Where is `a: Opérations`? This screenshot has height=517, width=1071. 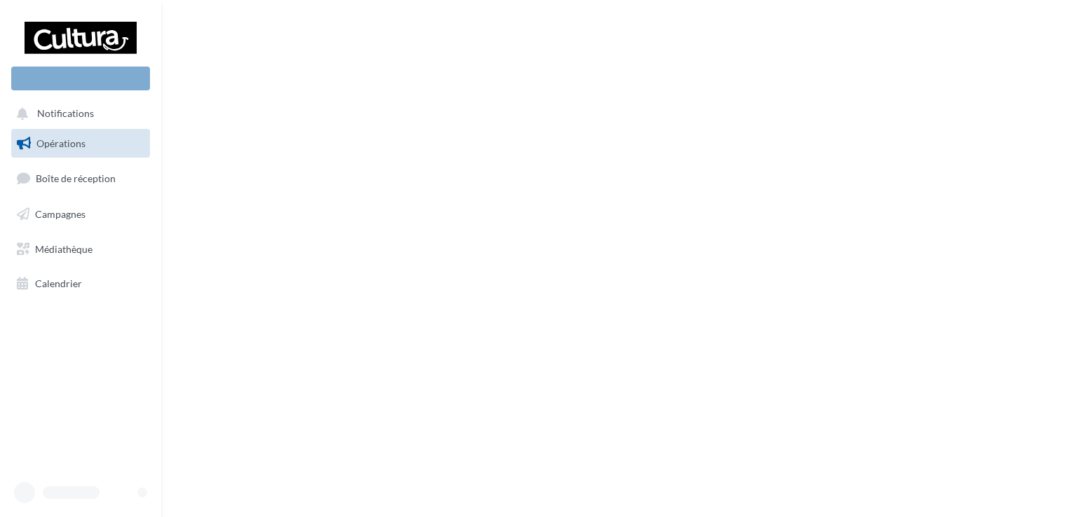 a: Opérations is located at coordinates (81, 144).